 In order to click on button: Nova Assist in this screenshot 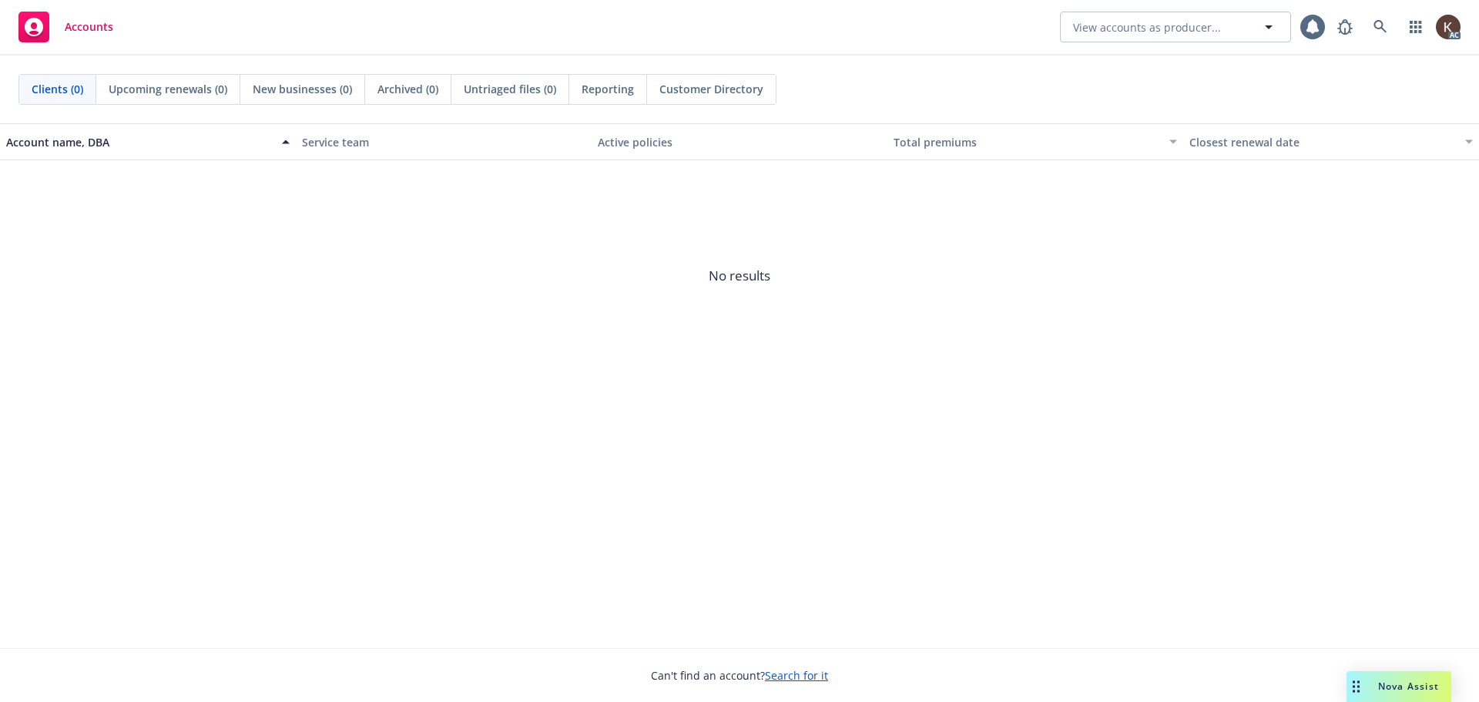, I will do `click(1399, 686)`.